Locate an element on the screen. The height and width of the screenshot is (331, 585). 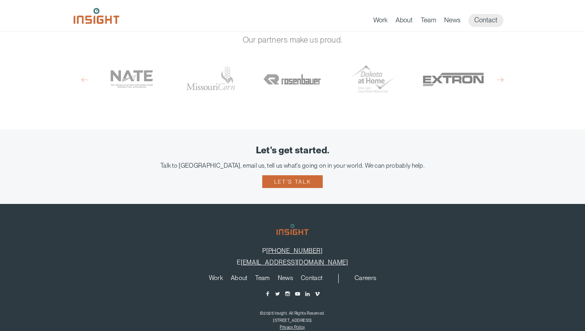
button: Previous is located at coordinates (85, 80).